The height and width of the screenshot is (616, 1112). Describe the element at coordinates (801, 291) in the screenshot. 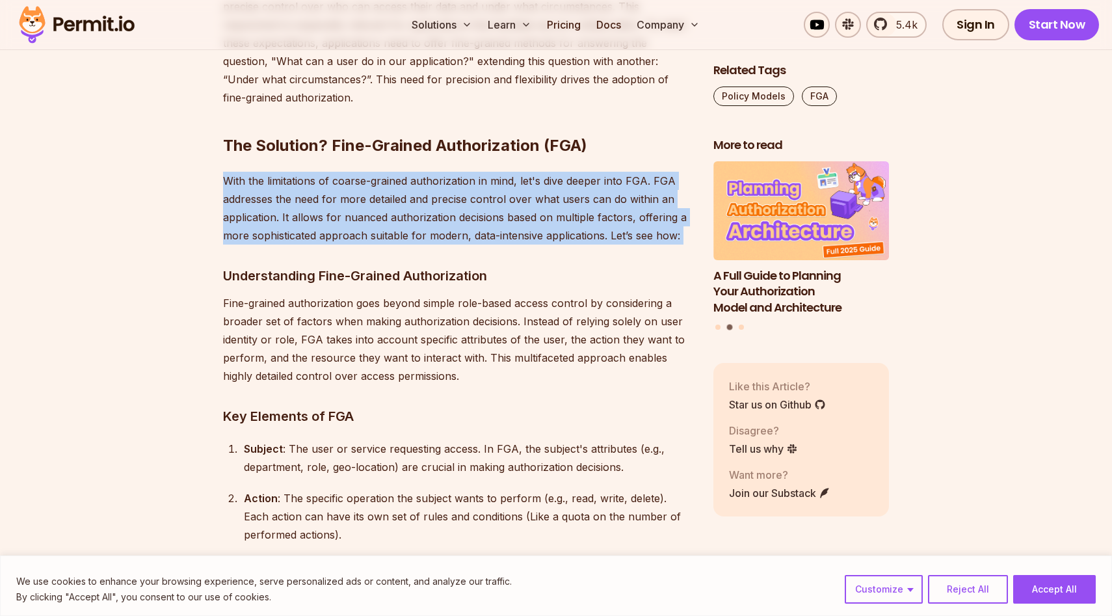

I see `h3: A Full Guide to Planning Your Authorization Model and Architecture` at that location.